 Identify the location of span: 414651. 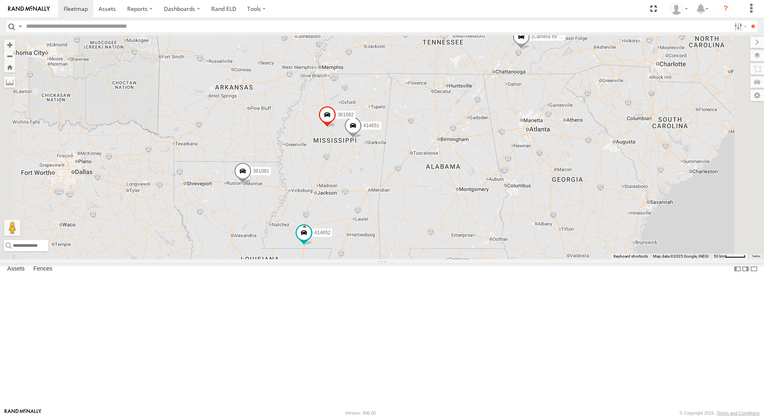
(371, 126).